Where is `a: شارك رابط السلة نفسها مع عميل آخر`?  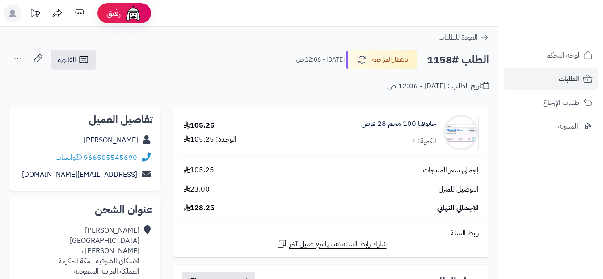
a: شارك رابط السلة نفسها مع عميل آخر is located at coordinates (331, 244).